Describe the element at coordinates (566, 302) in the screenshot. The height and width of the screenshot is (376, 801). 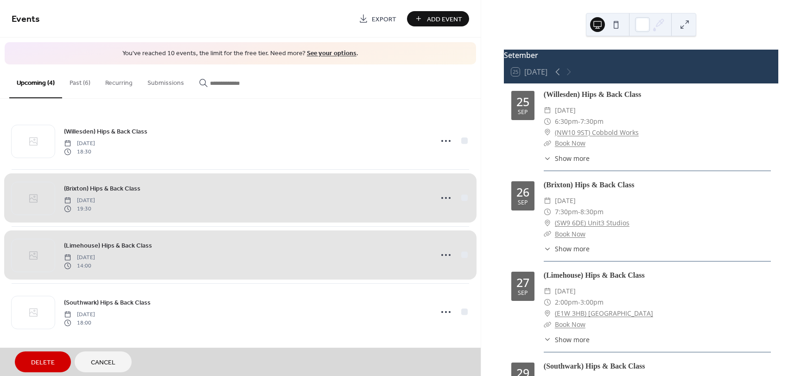
I see `span: 2:00pm` at that location.